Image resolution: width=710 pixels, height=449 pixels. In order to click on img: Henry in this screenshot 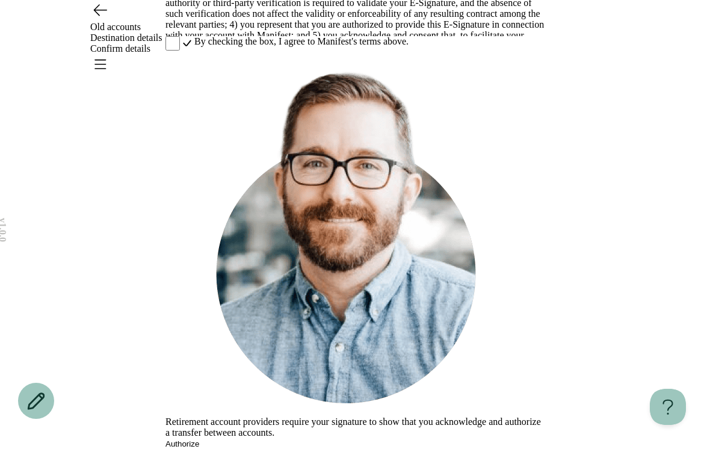, I will do `click(346, 234)`.